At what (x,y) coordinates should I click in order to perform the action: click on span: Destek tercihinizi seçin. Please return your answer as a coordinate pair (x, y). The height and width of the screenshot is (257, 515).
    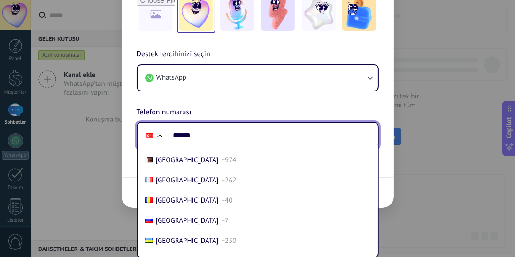
    Looking at the image, I should click on (173, 54).